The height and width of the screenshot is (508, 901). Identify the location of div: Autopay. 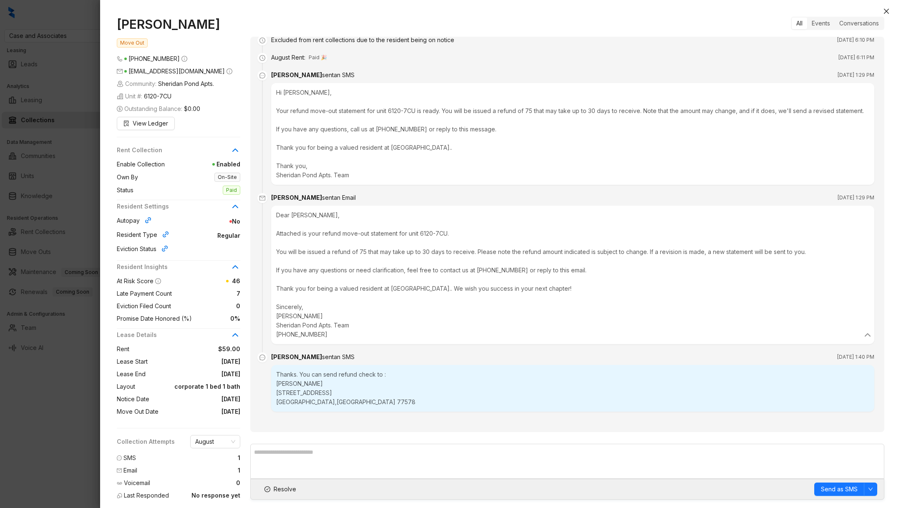
(136, 221).